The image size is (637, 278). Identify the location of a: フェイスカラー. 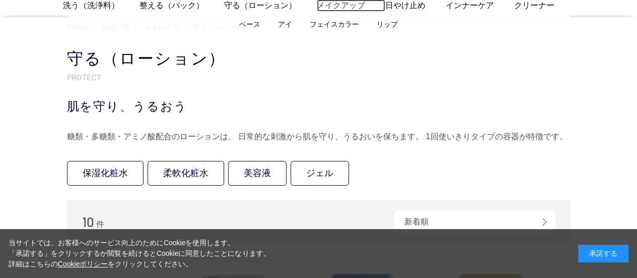
(335, 24).